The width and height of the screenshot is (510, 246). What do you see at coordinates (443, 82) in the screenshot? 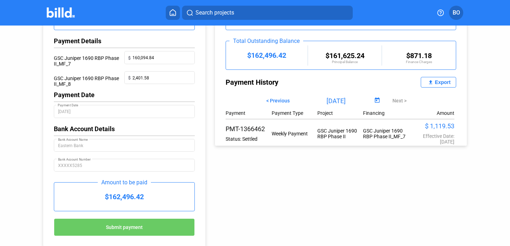
I see `div: Export` at bounding box center [443, 82].